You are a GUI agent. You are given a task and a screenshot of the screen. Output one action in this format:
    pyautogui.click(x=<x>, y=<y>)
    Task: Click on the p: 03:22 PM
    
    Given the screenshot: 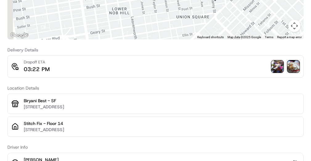 What is the action you would take?
    pyautogui.click(x=37, y=69)
    